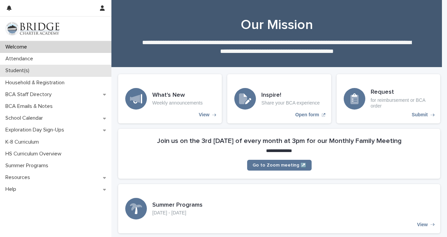  I want to click on p: Student(s), so click(19, 71).